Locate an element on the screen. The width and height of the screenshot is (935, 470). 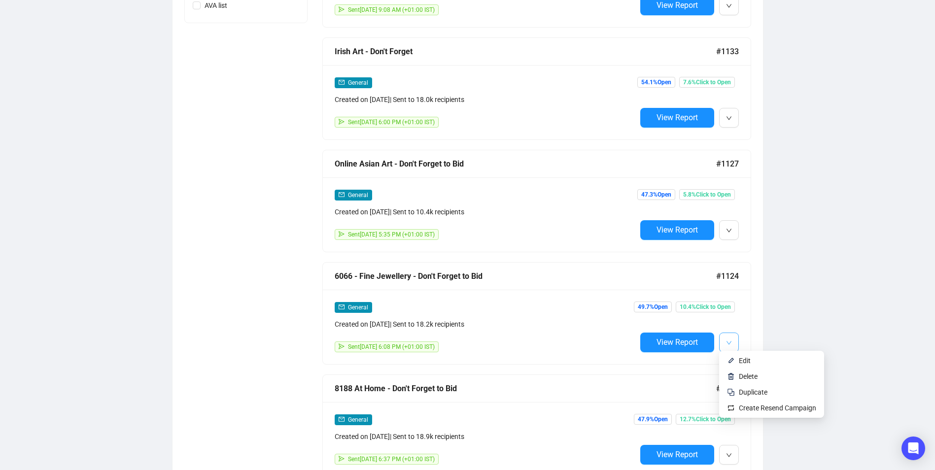
span: 7.6% Click to Open is located at coordinates (707, 82).